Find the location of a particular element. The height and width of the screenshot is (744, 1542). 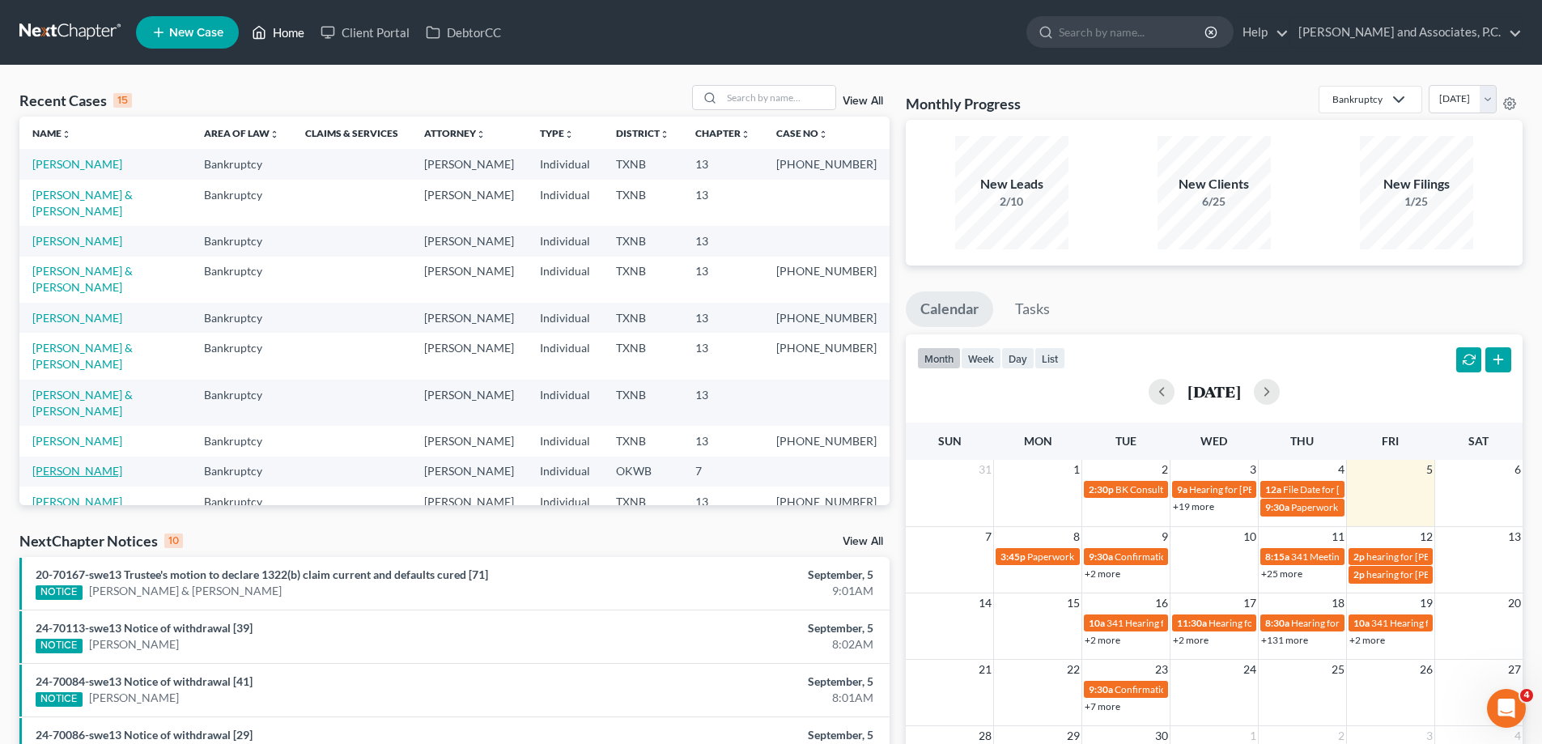

span: 11 is located at coordinates (1338, 537).